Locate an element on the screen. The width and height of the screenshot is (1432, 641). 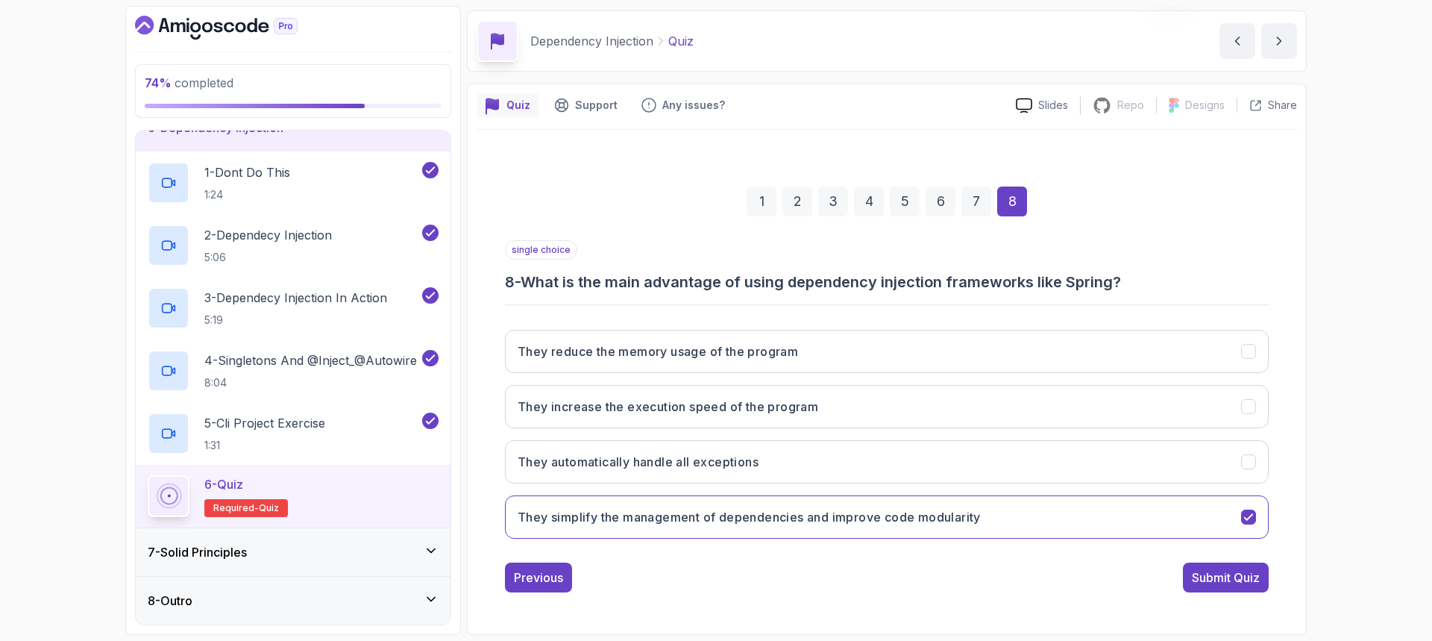
h3: 8 - What is the main advantage of using dependency injection frameworks like Spring? is located at coordinates (887, 282).